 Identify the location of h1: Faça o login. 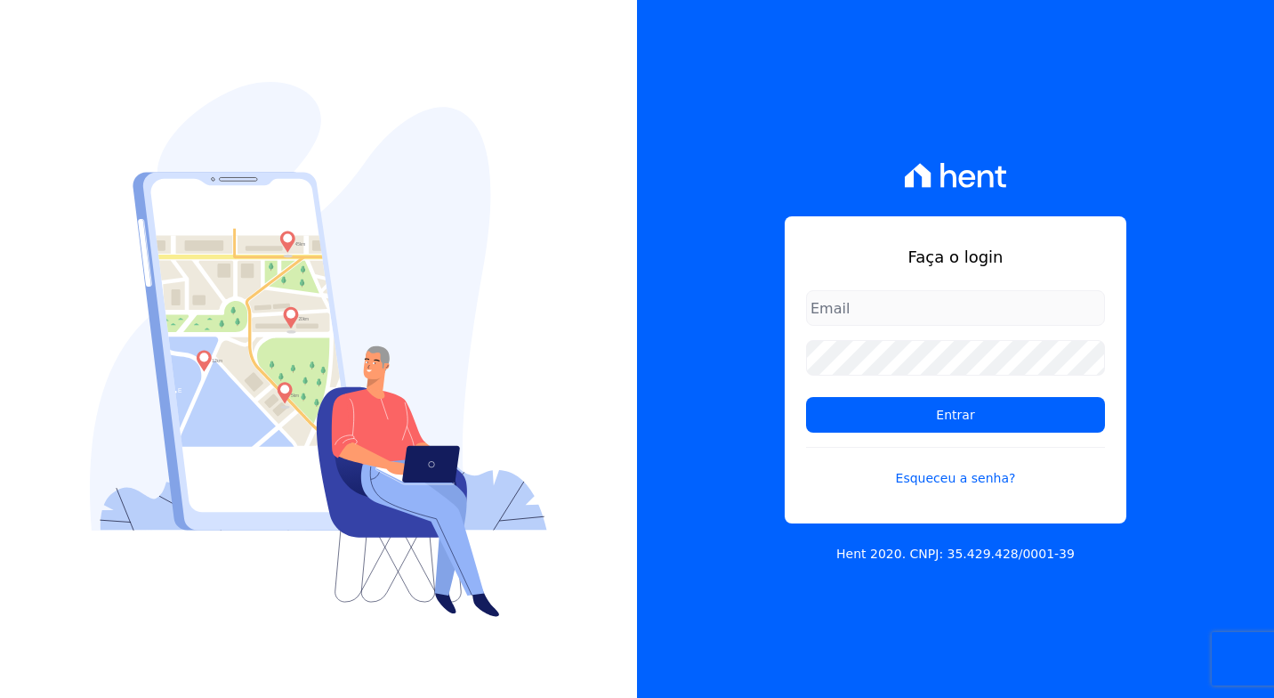
(956, 256).